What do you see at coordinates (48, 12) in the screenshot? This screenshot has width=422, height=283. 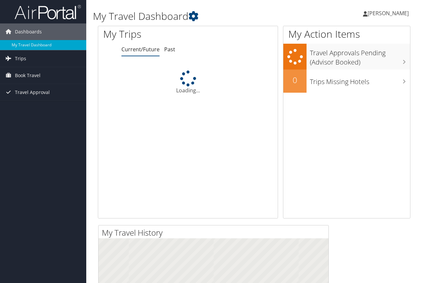 I see `img: airportal-logo.png` at bounding box center [48, 12].